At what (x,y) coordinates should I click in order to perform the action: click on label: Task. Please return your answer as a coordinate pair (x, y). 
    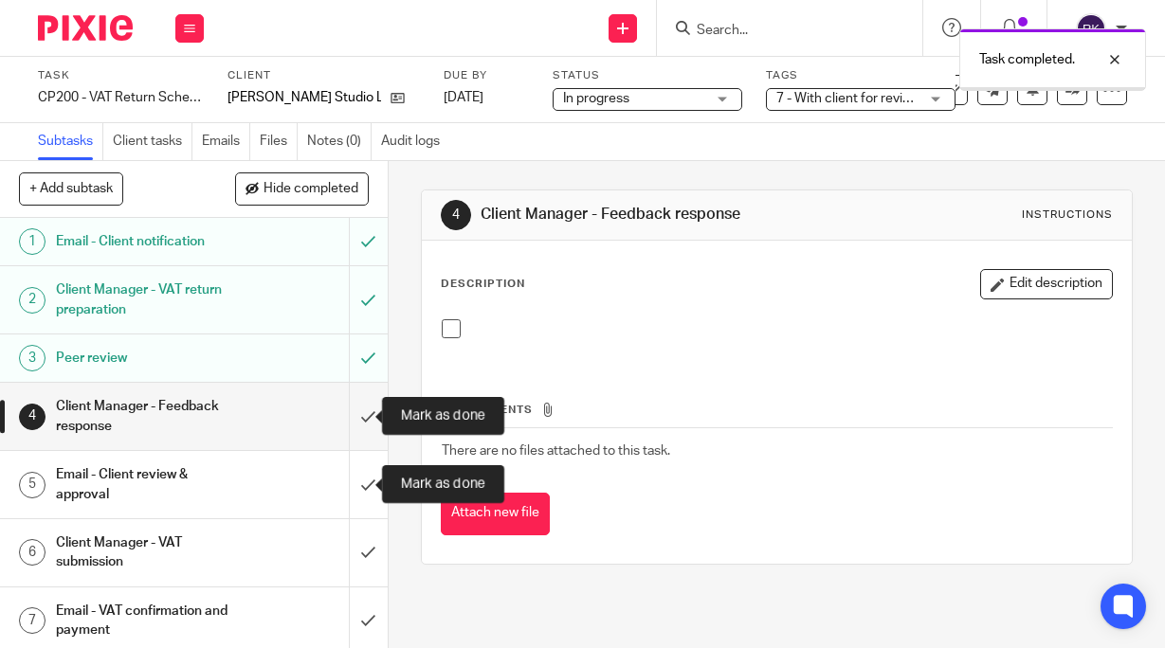
    Looking at the image, I should click on (120, 76).